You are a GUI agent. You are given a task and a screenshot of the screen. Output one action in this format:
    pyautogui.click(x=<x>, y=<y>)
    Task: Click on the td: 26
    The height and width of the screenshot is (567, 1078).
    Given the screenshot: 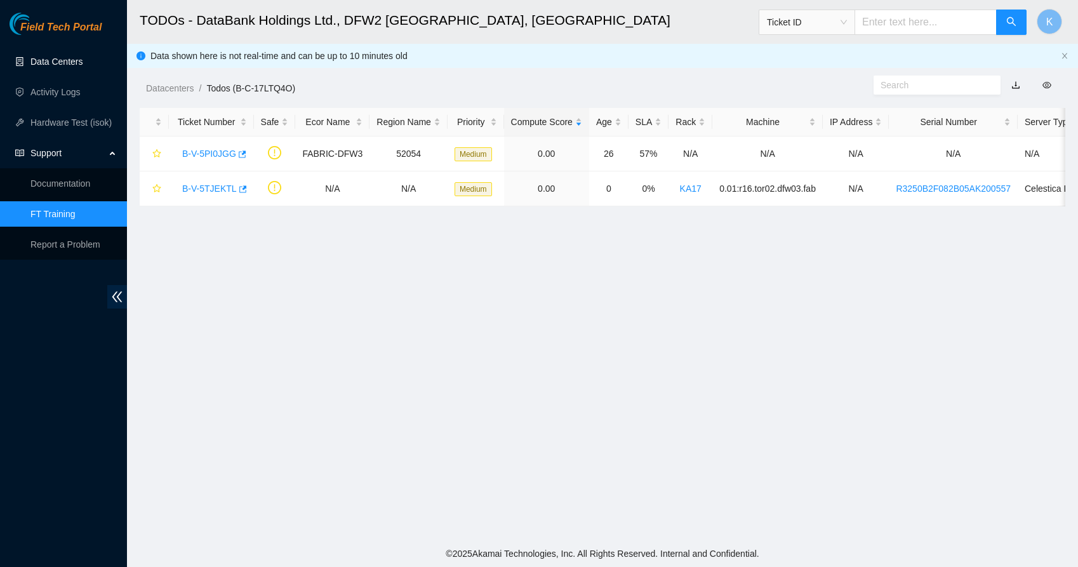 What is the action you would take?
    pyautogui.click(x=609, y=154)
    